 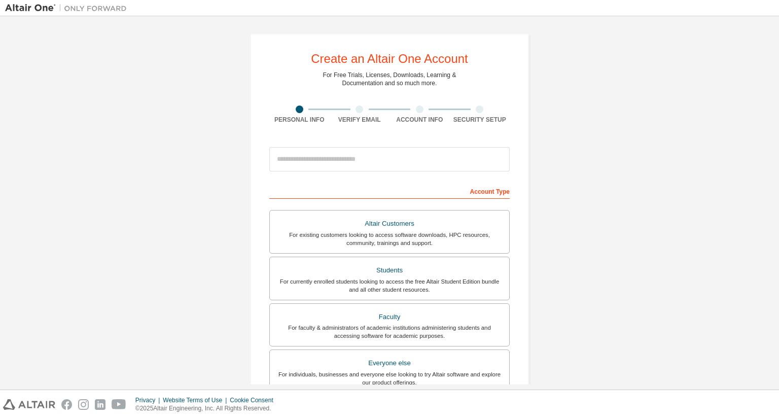 What do you see at coordinates (389, 191) in the screenshot?
I see `div: Account Type` at bounding box center [389, 191].